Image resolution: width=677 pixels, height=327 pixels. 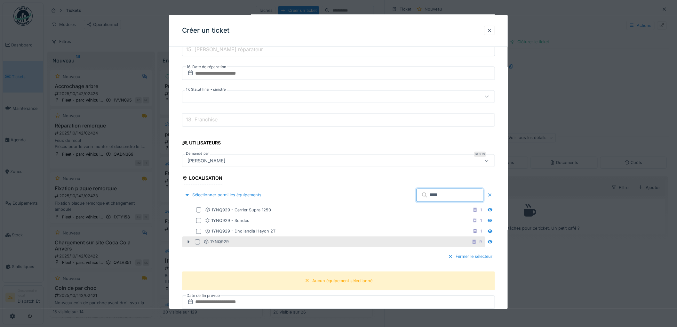 I want to click on h3: Créer un ticket, so click(x=206, y=30).